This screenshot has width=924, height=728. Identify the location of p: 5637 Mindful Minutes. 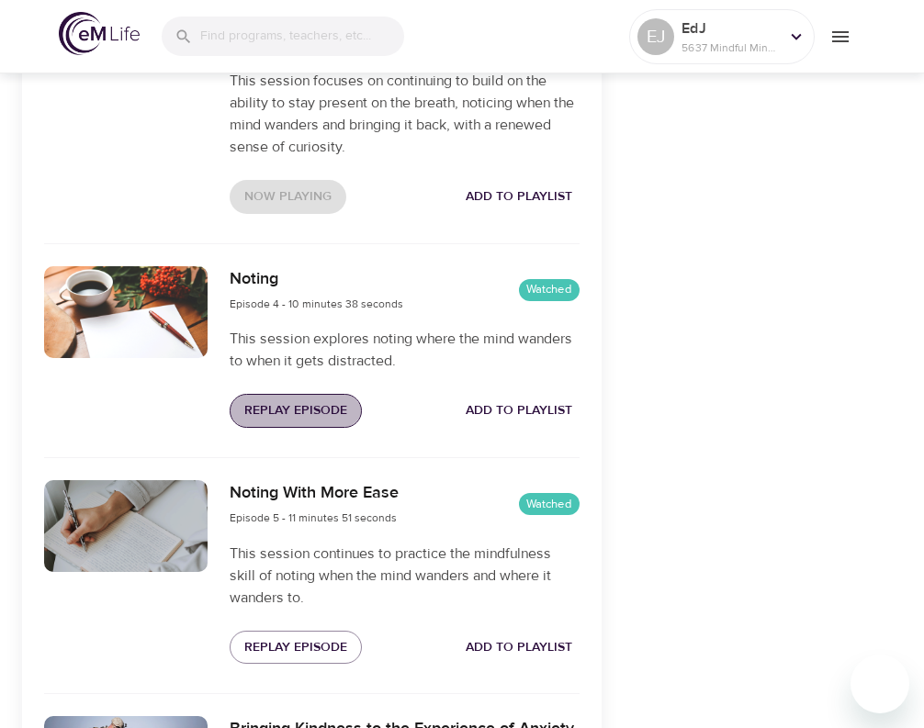
(730, 48).